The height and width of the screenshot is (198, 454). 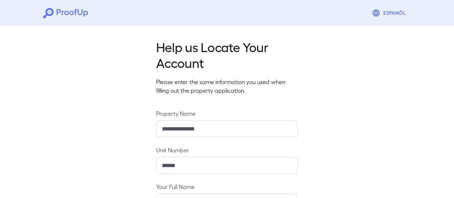 I want to click on label: Unit Number, so click(x=227, y=150).